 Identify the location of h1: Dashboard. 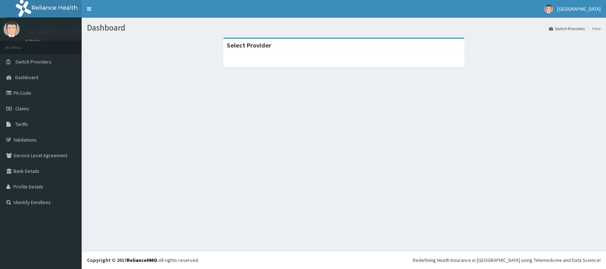
(344, 28).